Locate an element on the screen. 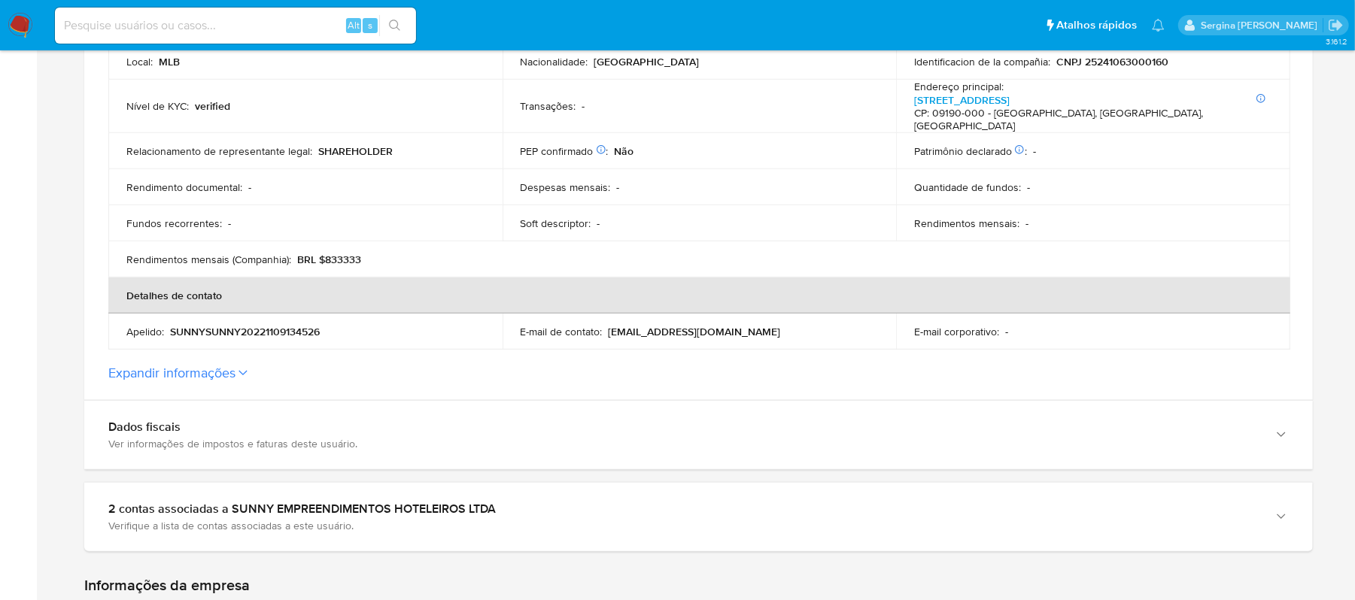 The width and height of the screenshot is (1355, 600). input: Pesquise usuários ou casos... is located at coordinates (235, 26).